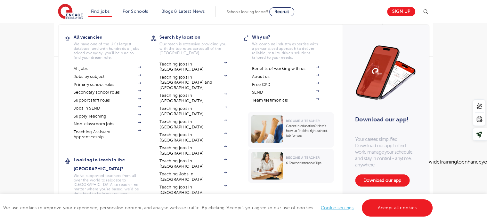  What do you see at coordinates (107, 69) in the screenshot?
I see `a: All jobs` at bounding box center [107, 69].